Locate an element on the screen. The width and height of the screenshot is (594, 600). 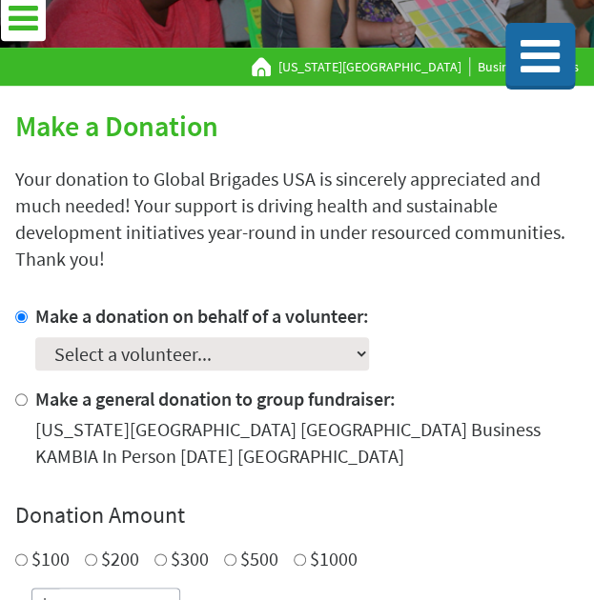
label: $100 is located at coordinates (50, 558).